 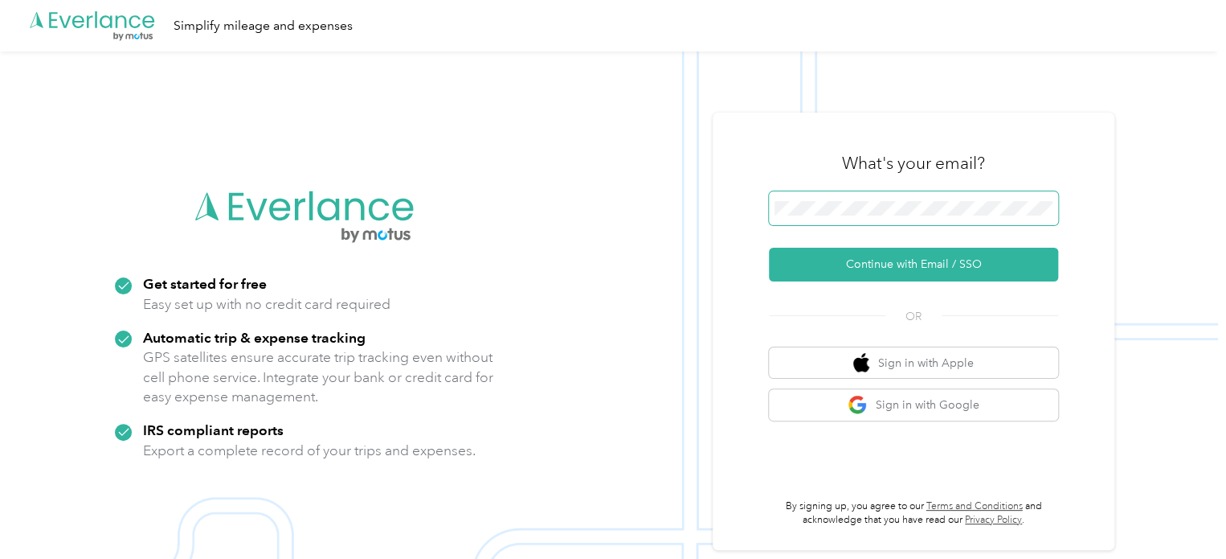 What do you see at coordinates (309, 450) in the screenshot?
I see `p: Export a complete record of your trips and expenses.` at bounding box center [309, 450].